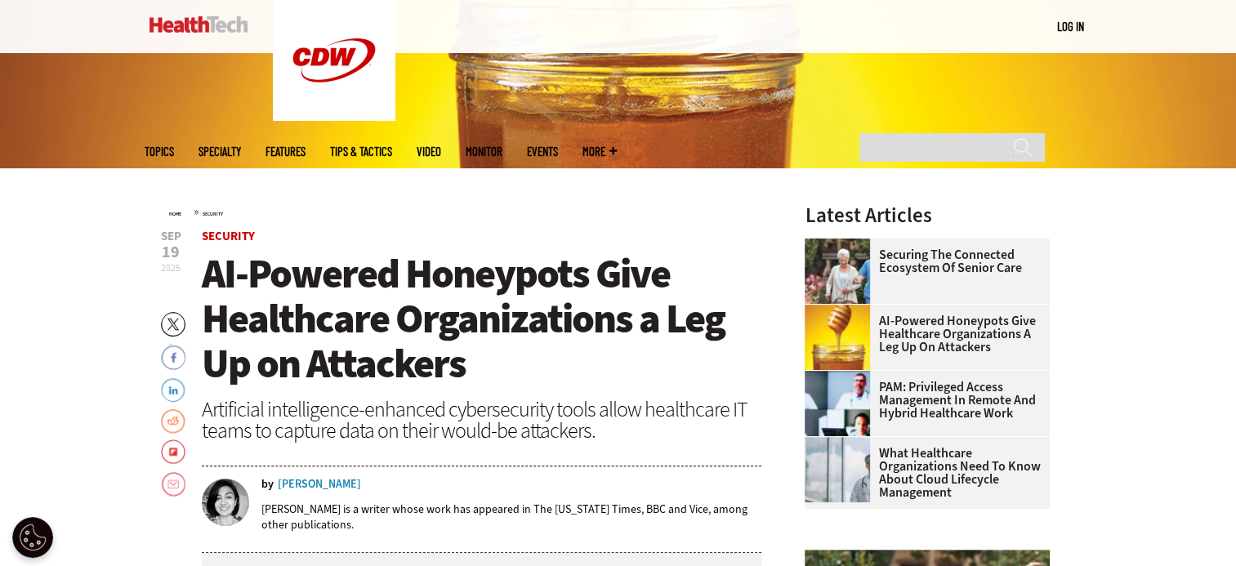  What do you see at coordinates (171, 236) in the screenshot?
I see `span: Sep` at bounding box center [171, 236].